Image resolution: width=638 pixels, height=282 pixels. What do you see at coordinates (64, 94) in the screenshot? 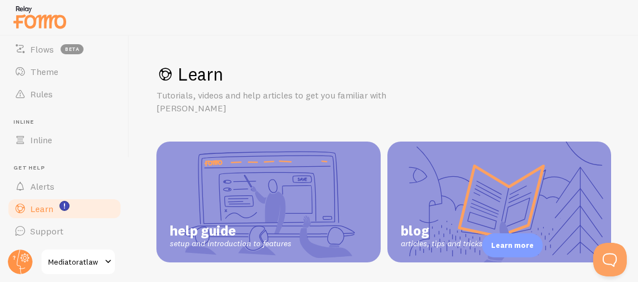
I see `a: Rules` at bounding box center [64, 94].